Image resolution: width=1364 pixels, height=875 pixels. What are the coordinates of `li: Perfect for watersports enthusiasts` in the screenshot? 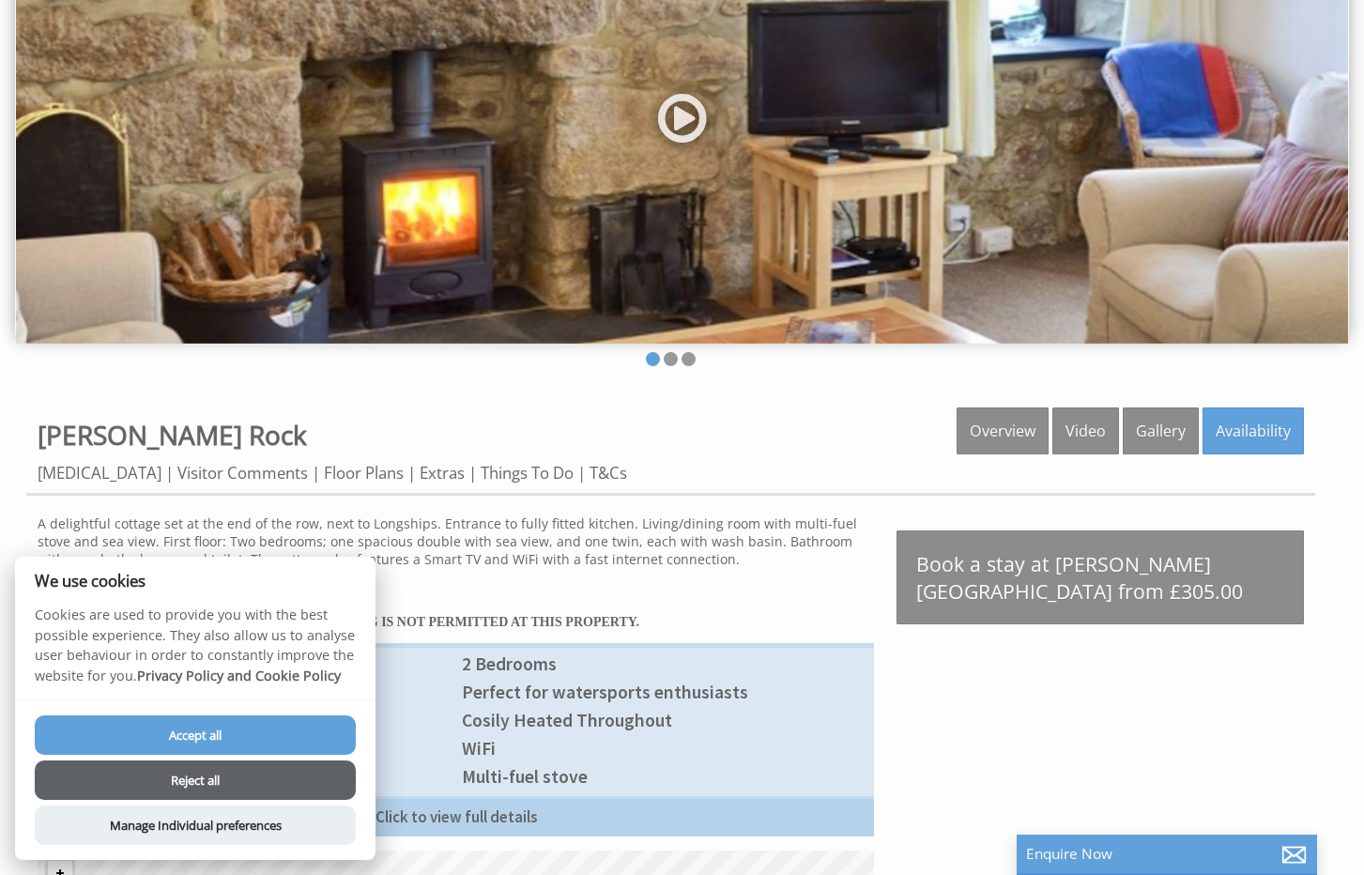 It's located at (666, 692).